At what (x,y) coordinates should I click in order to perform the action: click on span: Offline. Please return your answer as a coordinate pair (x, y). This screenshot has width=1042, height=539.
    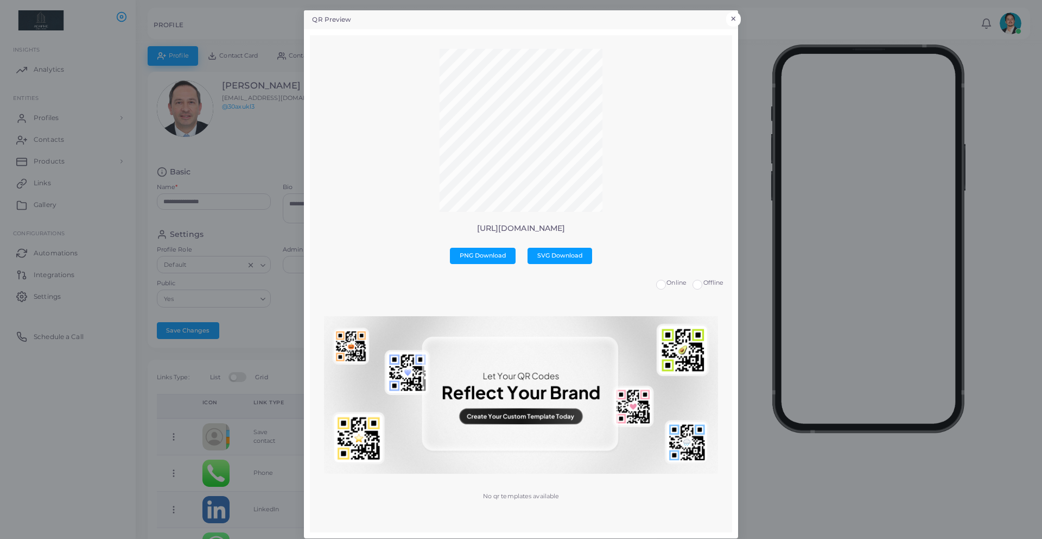
    Looking at the image, I should click on (714, 282).